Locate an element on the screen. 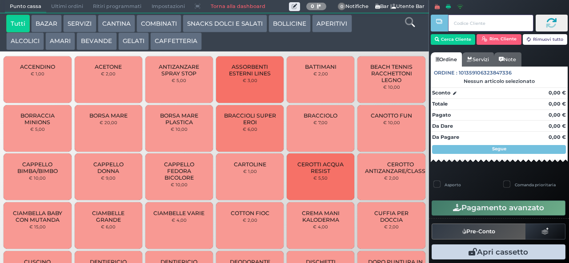 This screenshot has width=569, height=263. button: ALCOLICI is located at coordinates (25, 41).